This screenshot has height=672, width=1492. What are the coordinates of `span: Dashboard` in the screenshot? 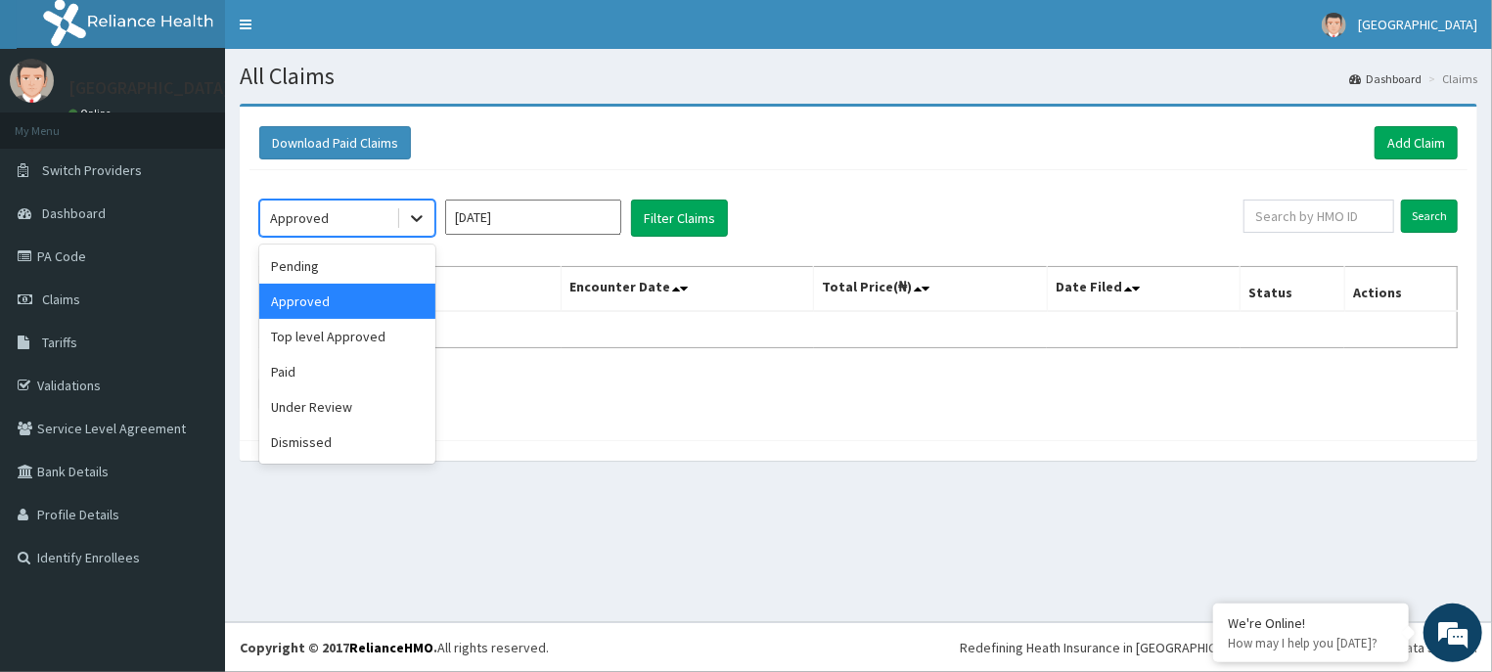 It's located at (73, 213).